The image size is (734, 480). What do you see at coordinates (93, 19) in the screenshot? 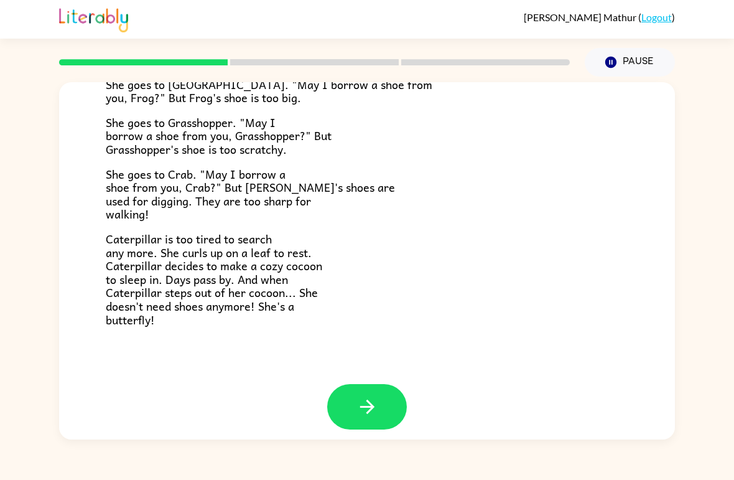
I see `img: Literably` at bounding box center [93, 19].